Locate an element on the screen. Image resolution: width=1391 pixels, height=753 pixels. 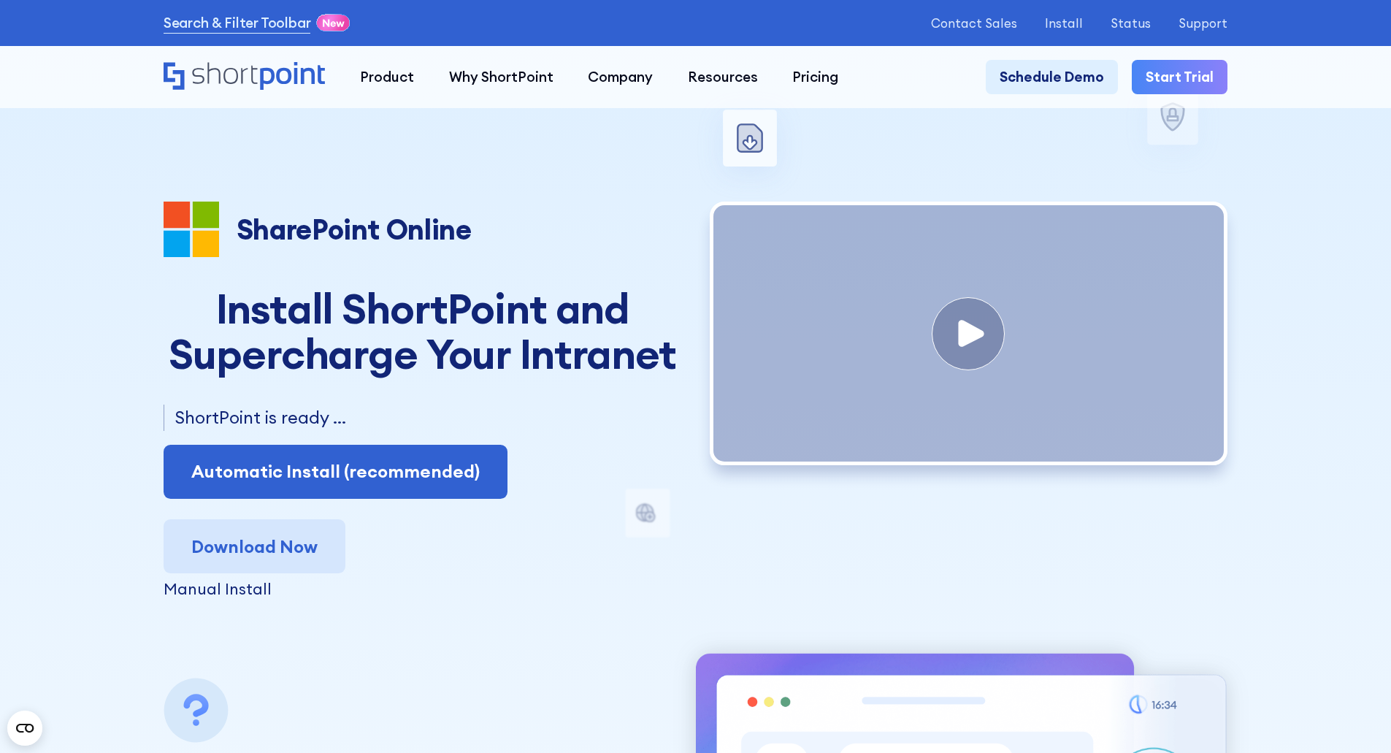
a: Pricing is located at coordinates (816, 77).